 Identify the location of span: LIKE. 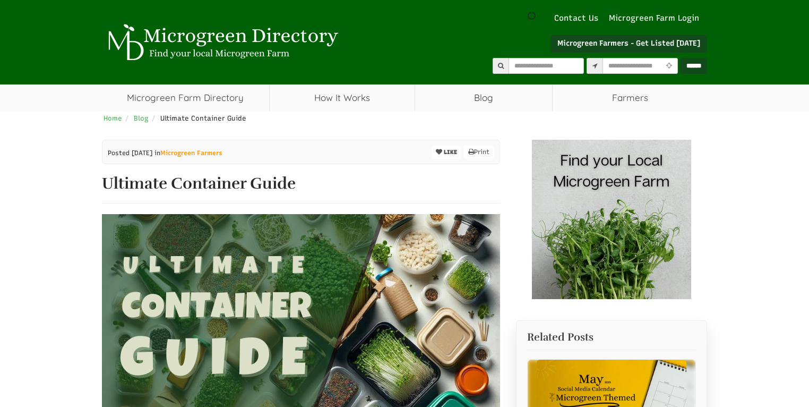
(450, 152).